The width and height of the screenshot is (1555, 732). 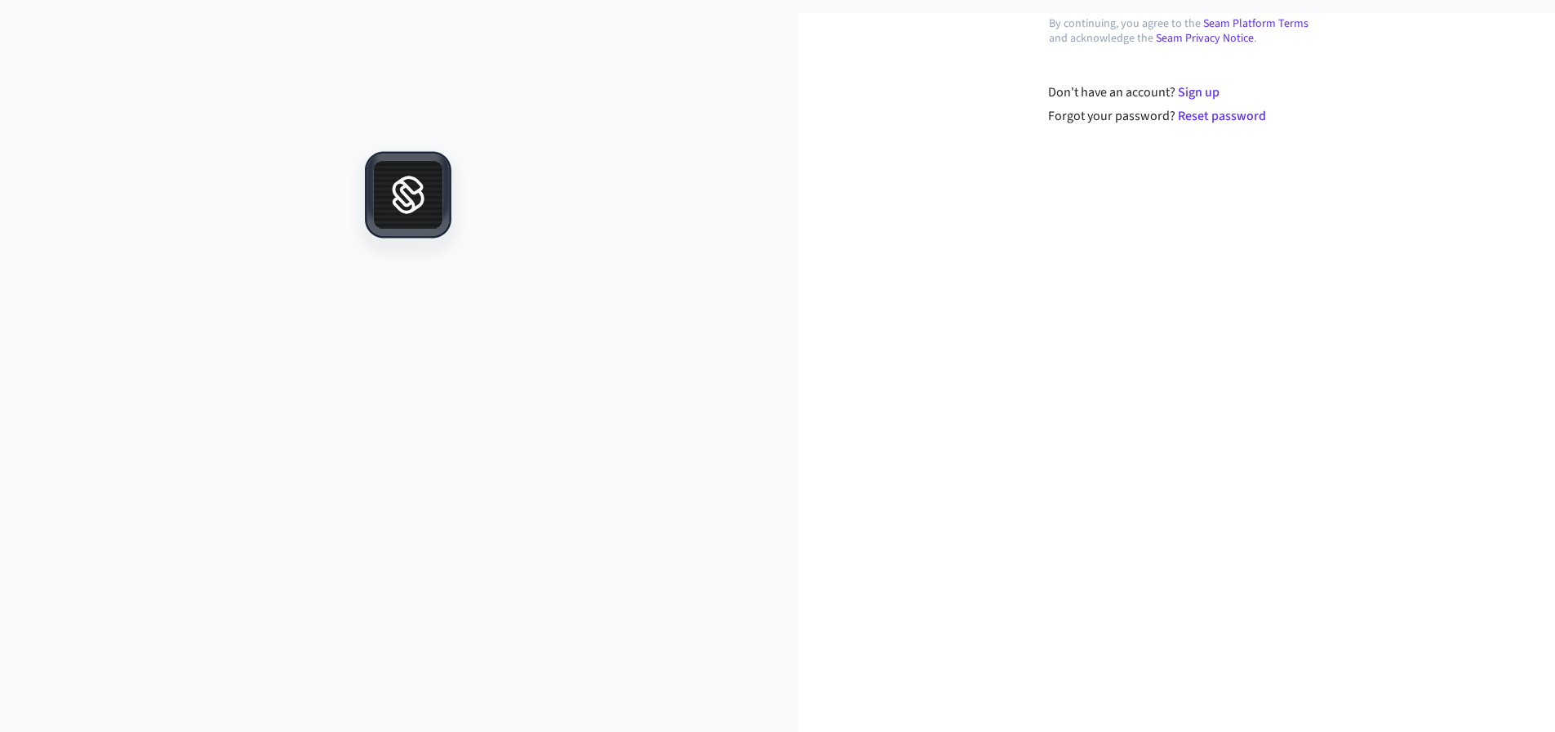 What do you see at coordinates (1186, 116) in the screenshot?
I see `div: Forgot your password?` at bounding box center [1186, 116].